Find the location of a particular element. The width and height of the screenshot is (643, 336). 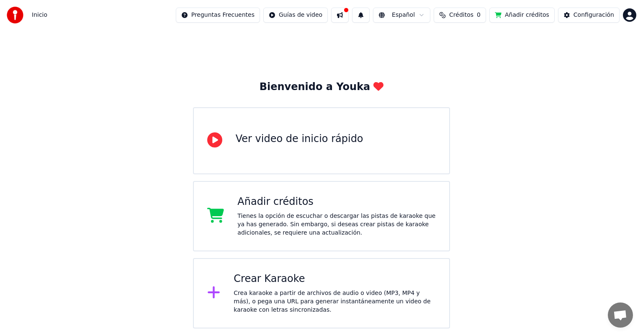

span: Inicio is located at coordinates (39, 15).